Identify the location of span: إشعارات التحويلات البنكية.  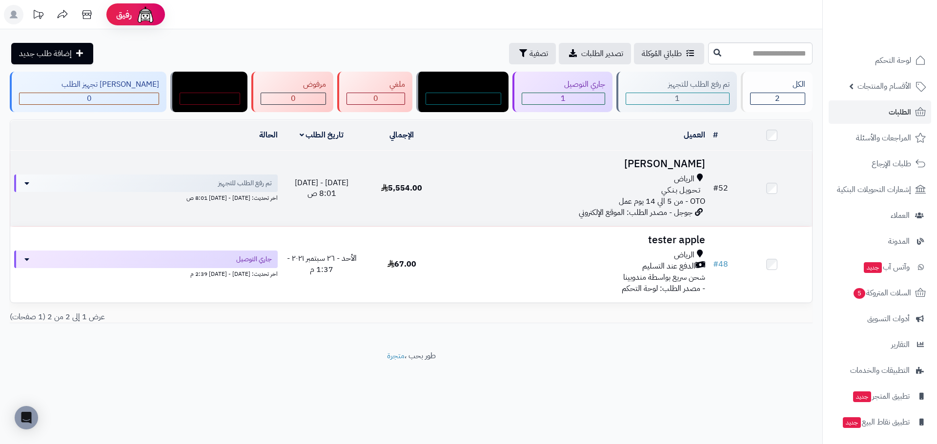
(874, 190).